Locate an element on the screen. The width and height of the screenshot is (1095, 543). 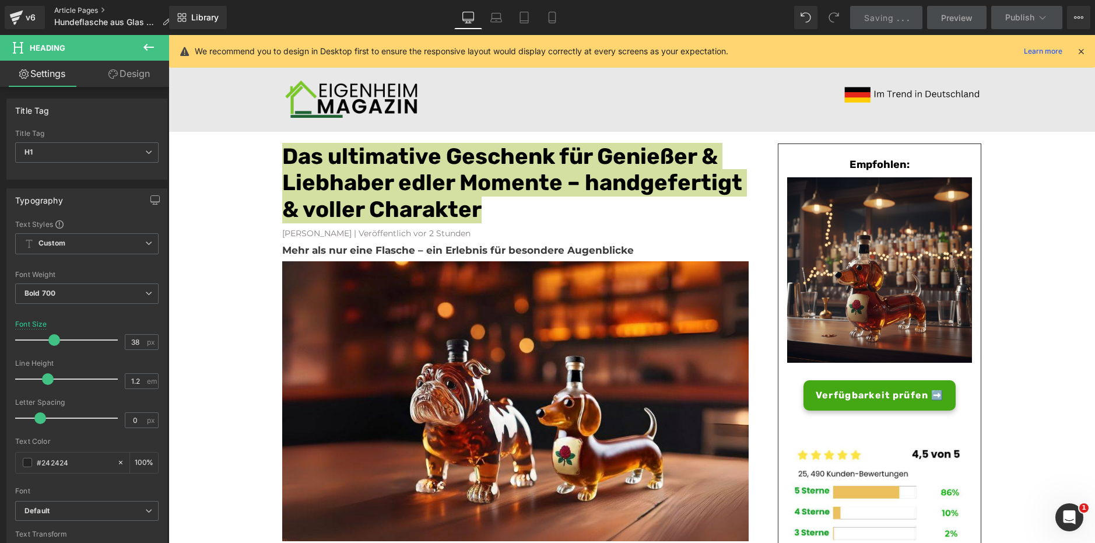
span: Hundeflasche aus Glas Adv is located at coordinates (106, 22).